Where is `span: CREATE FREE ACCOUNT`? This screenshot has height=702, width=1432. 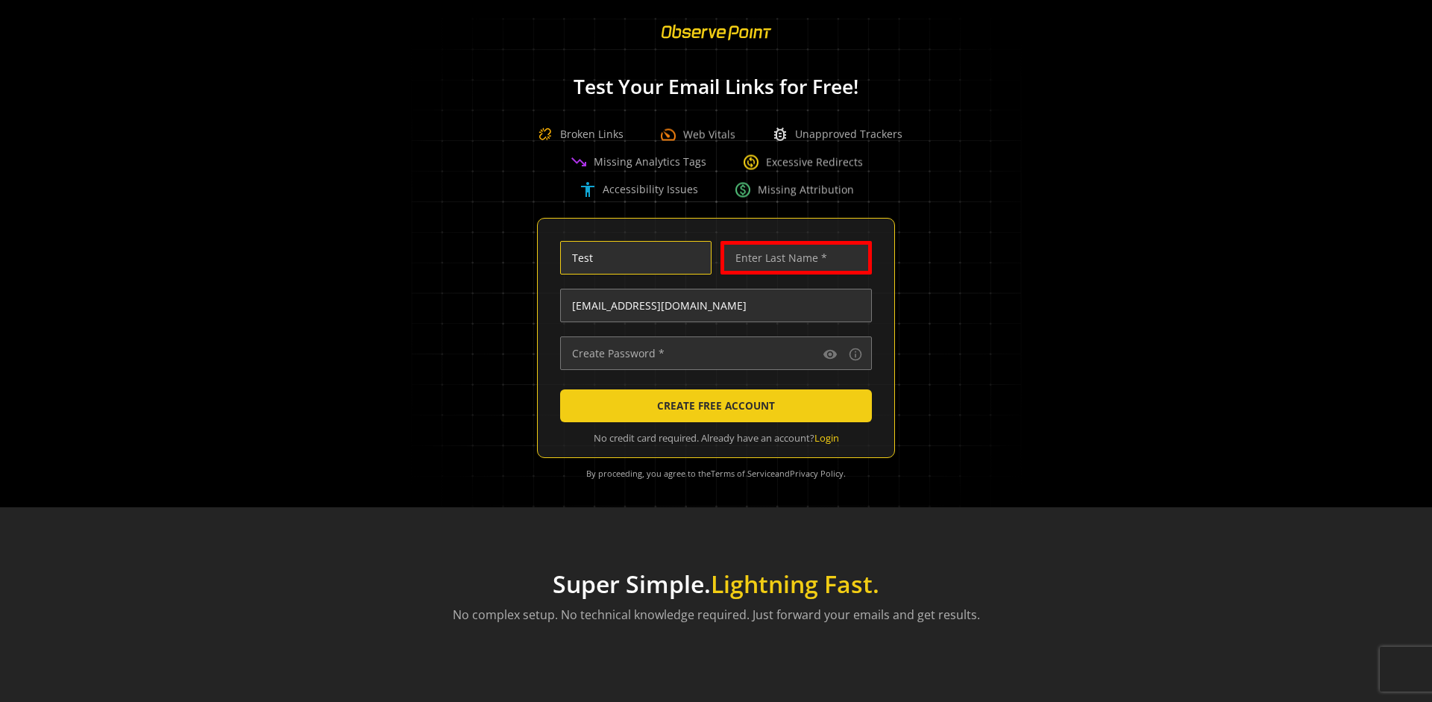
span: CREATE FREE ACCOUNT is located at coordinates (716, 406).